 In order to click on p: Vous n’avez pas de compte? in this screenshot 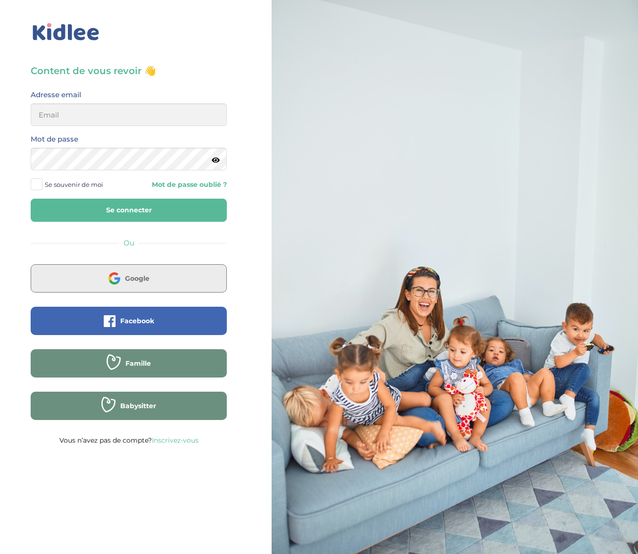, I will do `click(129, 440)`.